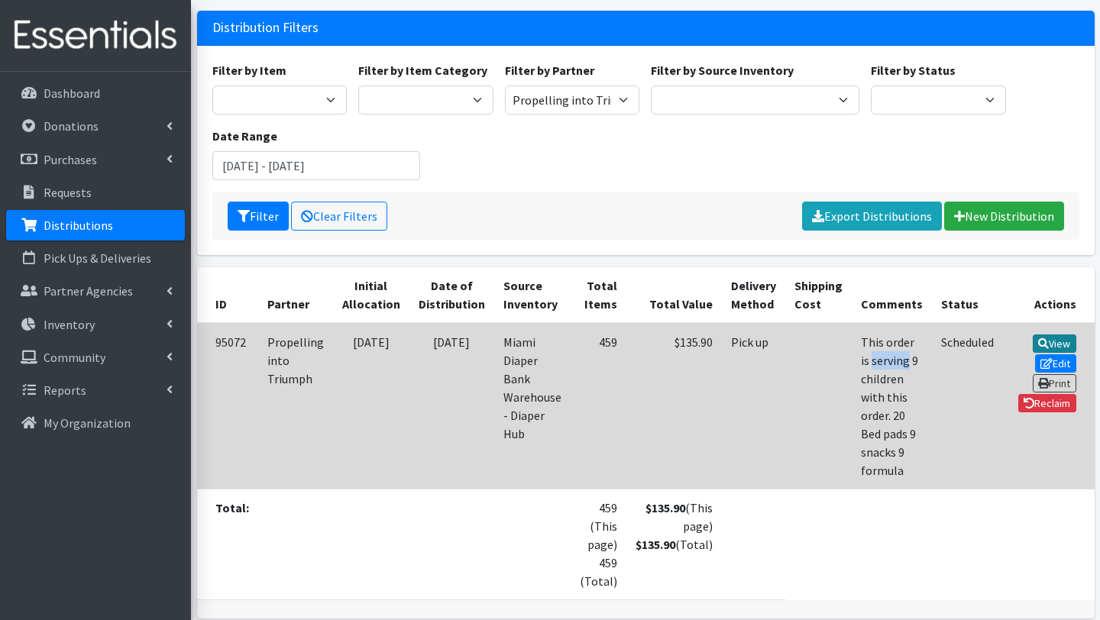  I want to click on td: $135.90, so click(674, 406).